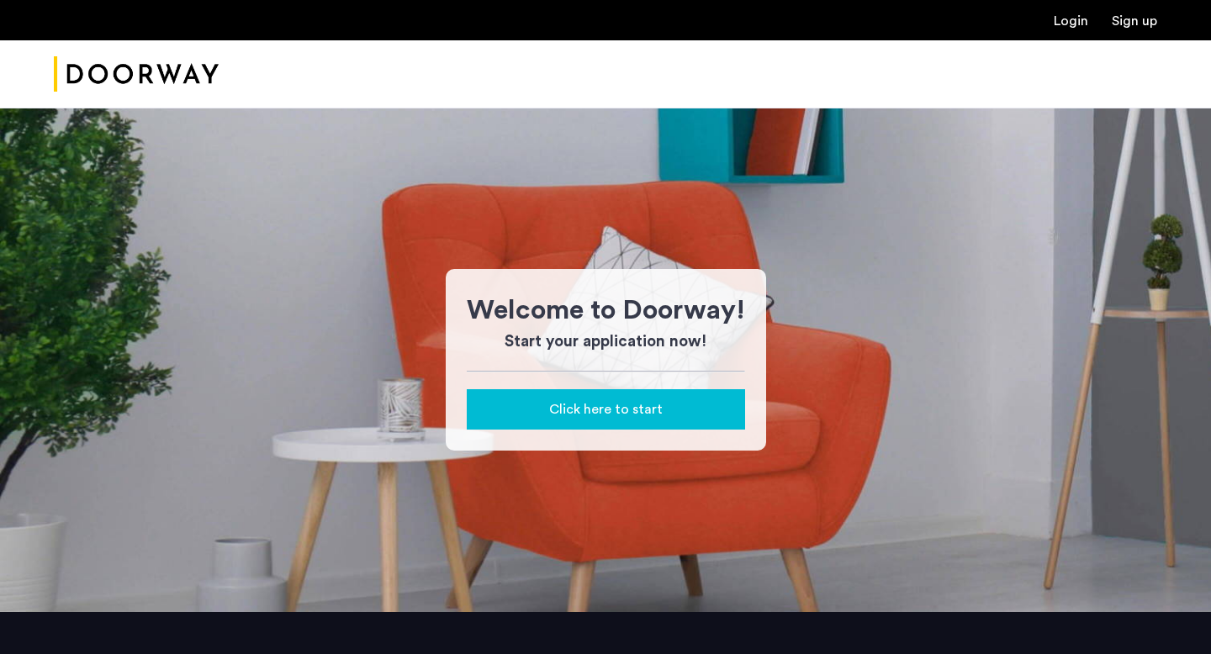 This screenshot has height=654, width=1211. I want to click on a: Login, so click(1071, 21).